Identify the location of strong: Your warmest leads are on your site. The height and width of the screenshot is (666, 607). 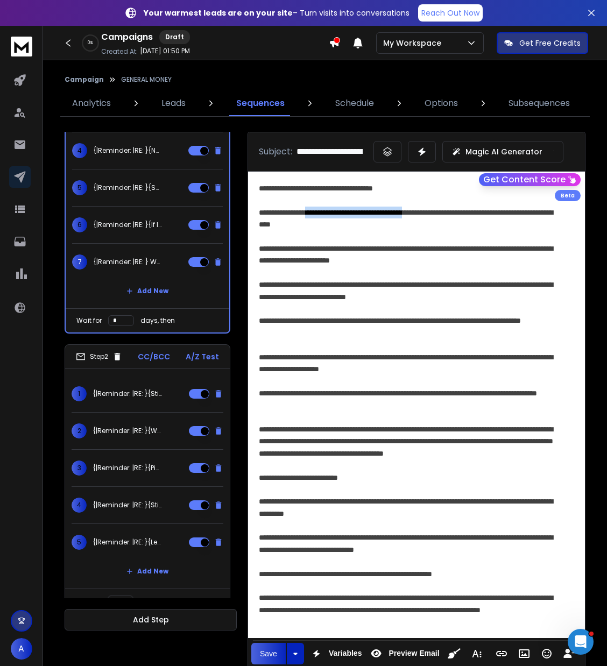
(218, 13).